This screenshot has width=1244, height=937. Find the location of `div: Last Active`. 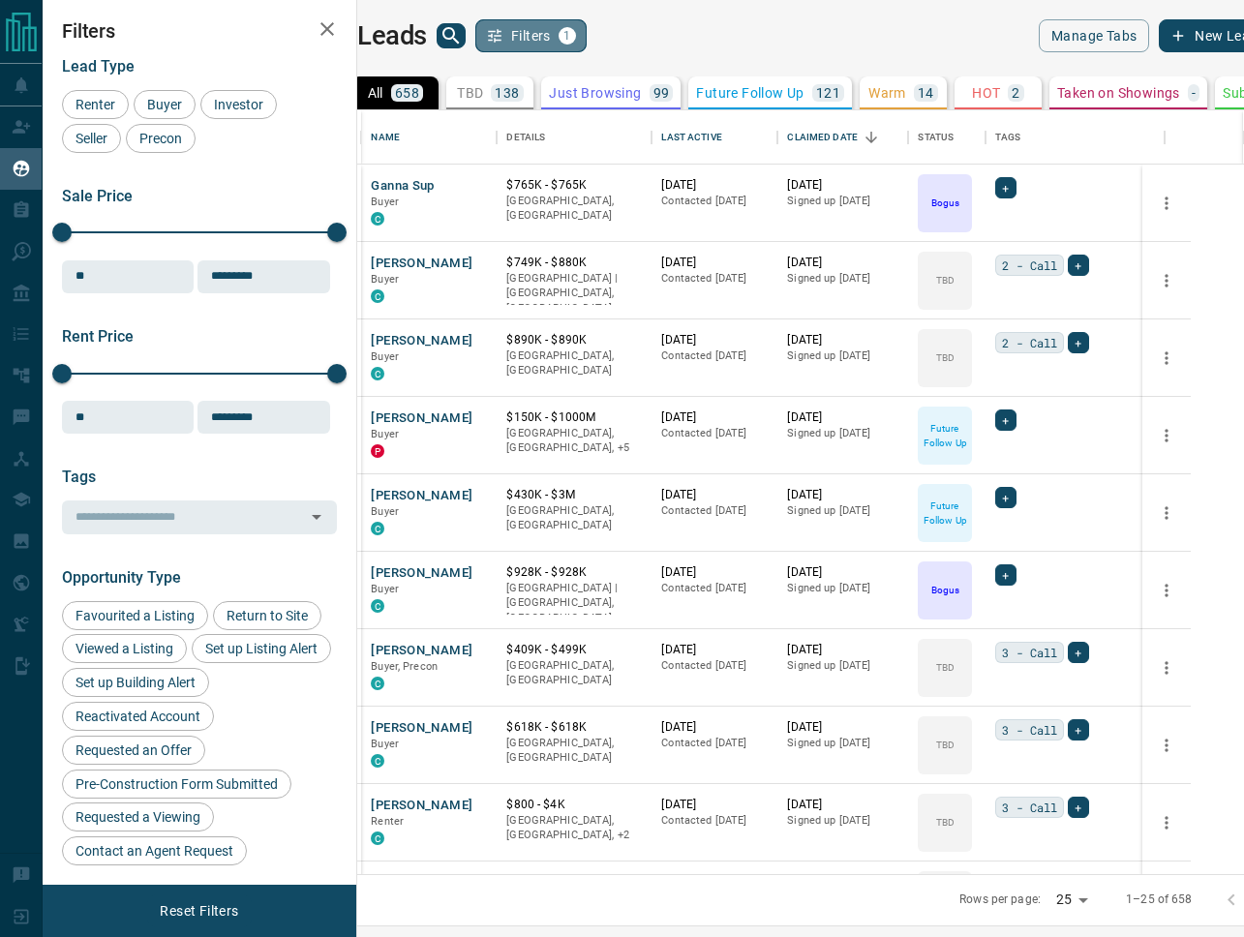

div: Last Active is located at coordinates (714, 137).